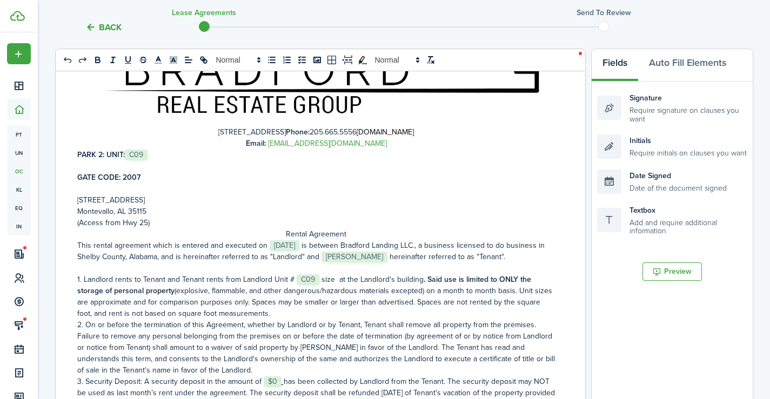 The height and width of the screenshot is (399, 770). Describe the element at coordinates (19, 171) in the screenshot. I see `span: oc` at that location.